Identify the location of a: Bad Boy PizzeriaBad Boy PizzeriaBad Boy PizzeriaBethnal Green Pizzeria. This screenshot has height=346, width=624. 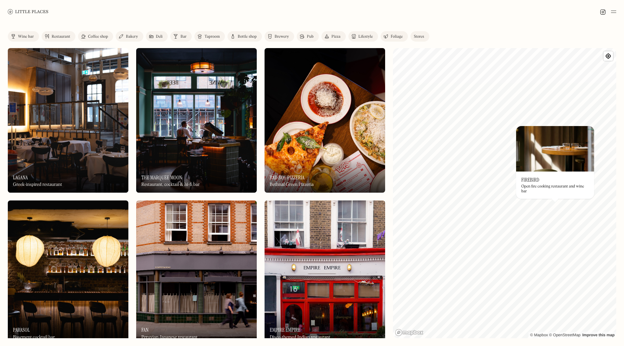
(325, 120).